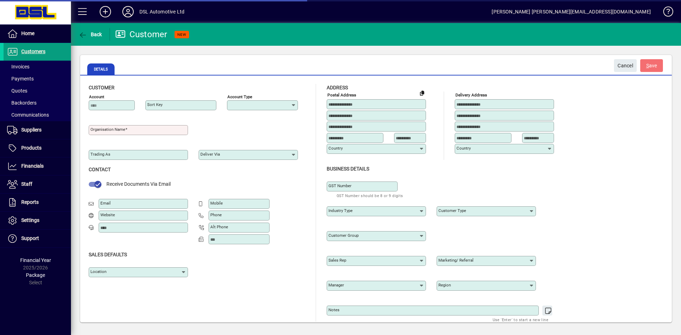  I want to click on mat-label: Region, so click(445, 285).